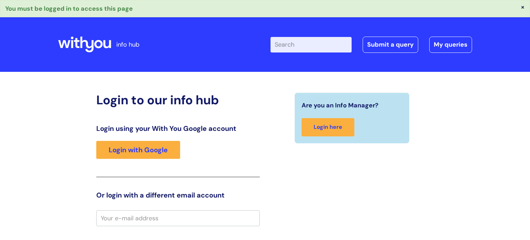 This screenshot has height=240, width=530. What do you see at coordinates (340, 105) in the screenshot?
I see `span: Are you an Info Manager?` at bounding box center [340, 105].